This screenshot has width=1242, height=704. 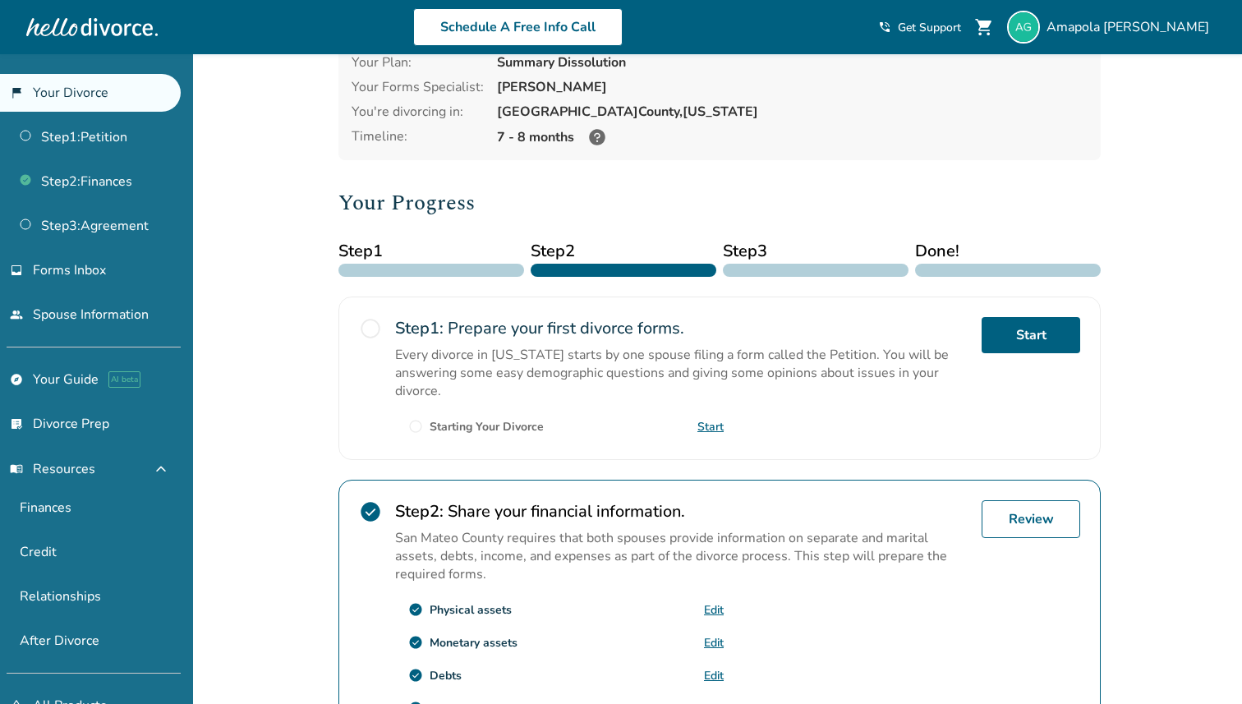 What do you see at coordinates (486, 426) in the screenshot?
I see `div: Starting Your Divorce` at bounding box center [486, 426].